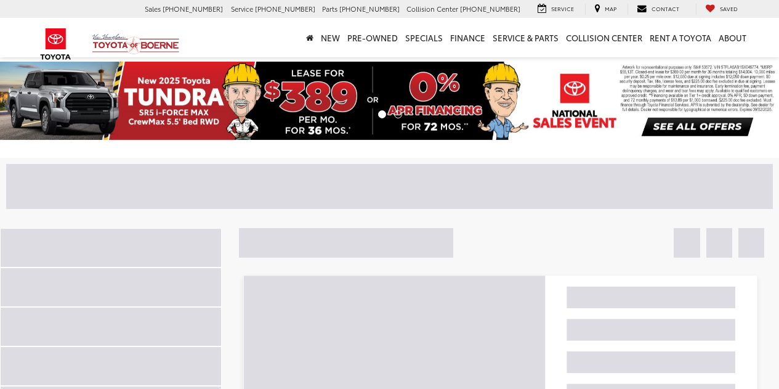 The width and height of the screenshot is (779, 389). I want to click on a: New, so click(330, 38).